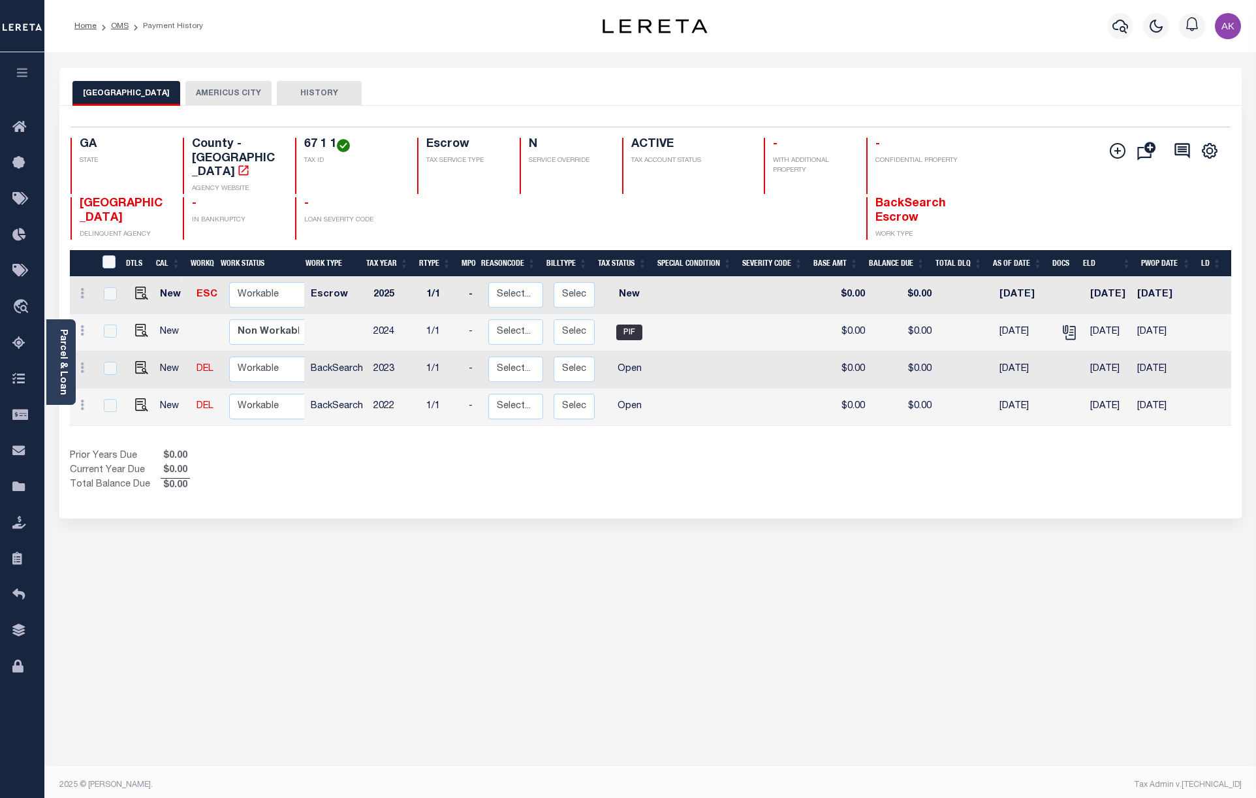  Describe the element at coordinates (689, 161) in the screenshot. I see `p: TAX ACCOUNT STATUS` at that location.